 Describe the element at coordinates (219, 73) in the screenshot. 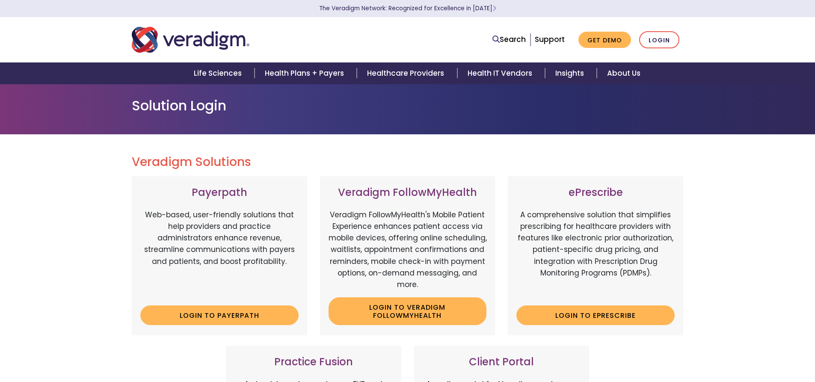

I see `a: Life Sciences` at that location.